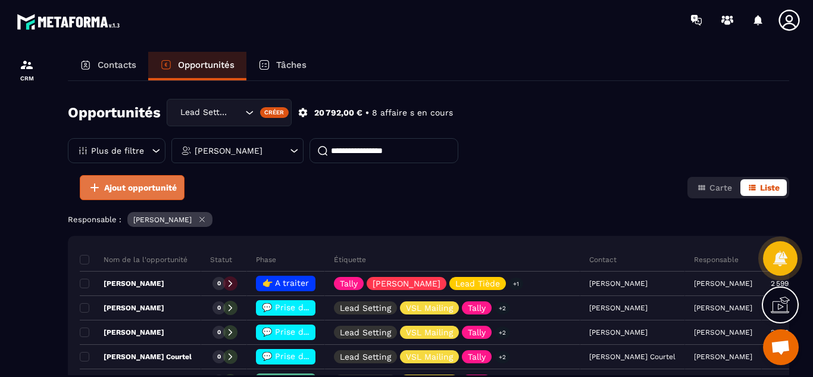 The height and width of the screenshot is (377, 813). I want to click on h2: Opportunités, so click(114, 112).